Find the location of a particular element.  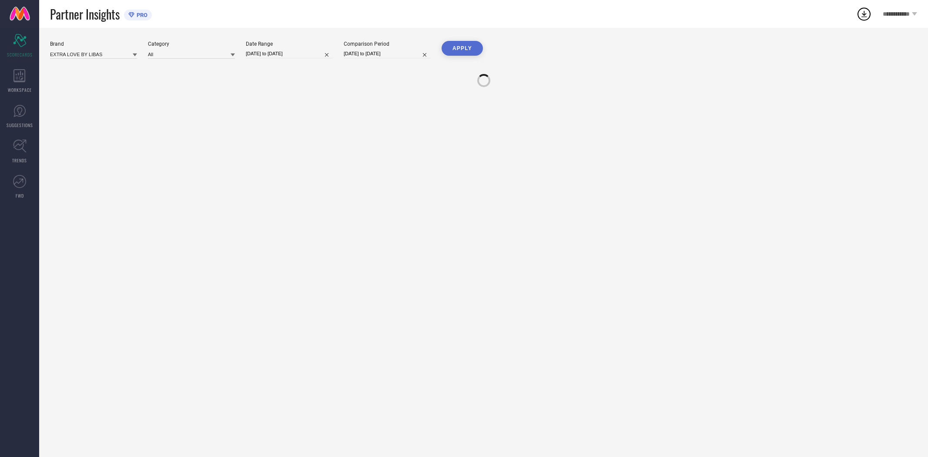

span: WORKSPACE is located at coordinates (20, 90).